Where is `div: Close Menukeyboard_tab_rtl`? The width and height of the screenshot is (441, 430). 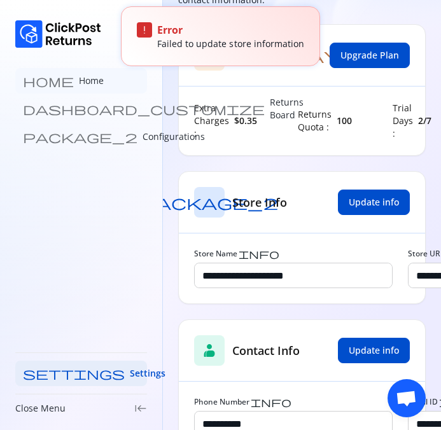
div: Close Menukeyboard_tab_rtl is located at coordinates (81, 408).